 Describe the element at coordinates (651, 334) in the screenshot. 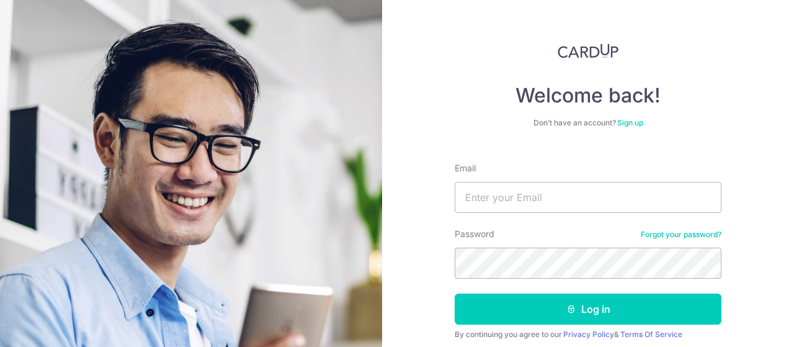

I see `a: Terms Of Service` at that location.